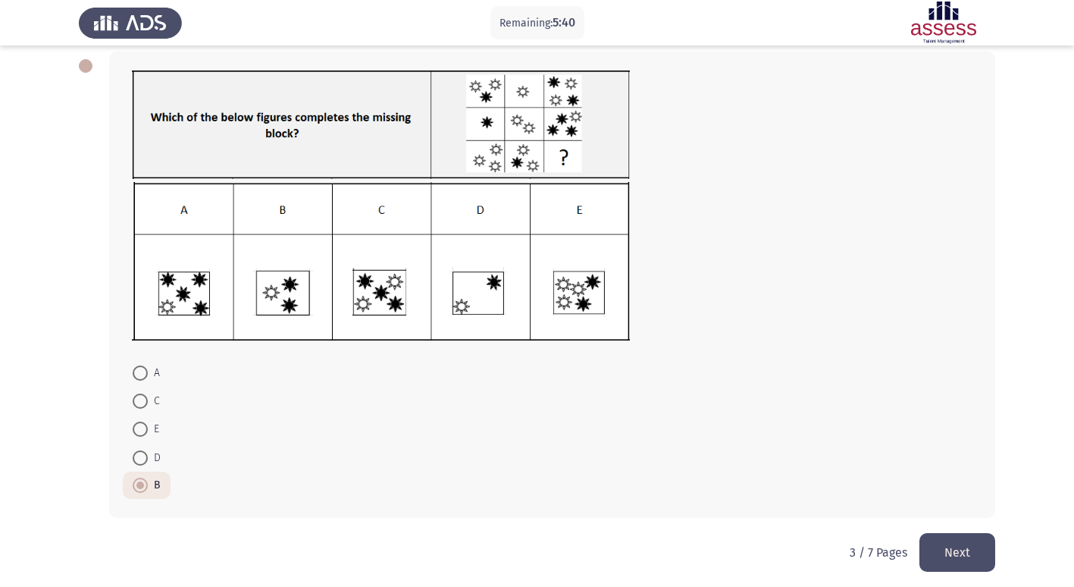 The image size is (1074, 587). What do you see at coordinates (564, 22) in the screenshot?
I see `span: 5:40` at bounding box center [564, 22].